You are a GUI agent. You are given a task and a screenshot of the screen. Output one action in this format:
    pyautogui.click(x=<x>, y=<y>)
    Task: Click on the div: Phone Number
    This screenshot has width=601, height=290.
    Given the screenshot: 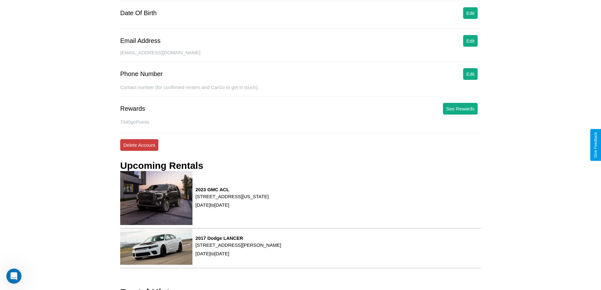 What is the action you would take?
    pyautogui.click(x=141, y=74)
    